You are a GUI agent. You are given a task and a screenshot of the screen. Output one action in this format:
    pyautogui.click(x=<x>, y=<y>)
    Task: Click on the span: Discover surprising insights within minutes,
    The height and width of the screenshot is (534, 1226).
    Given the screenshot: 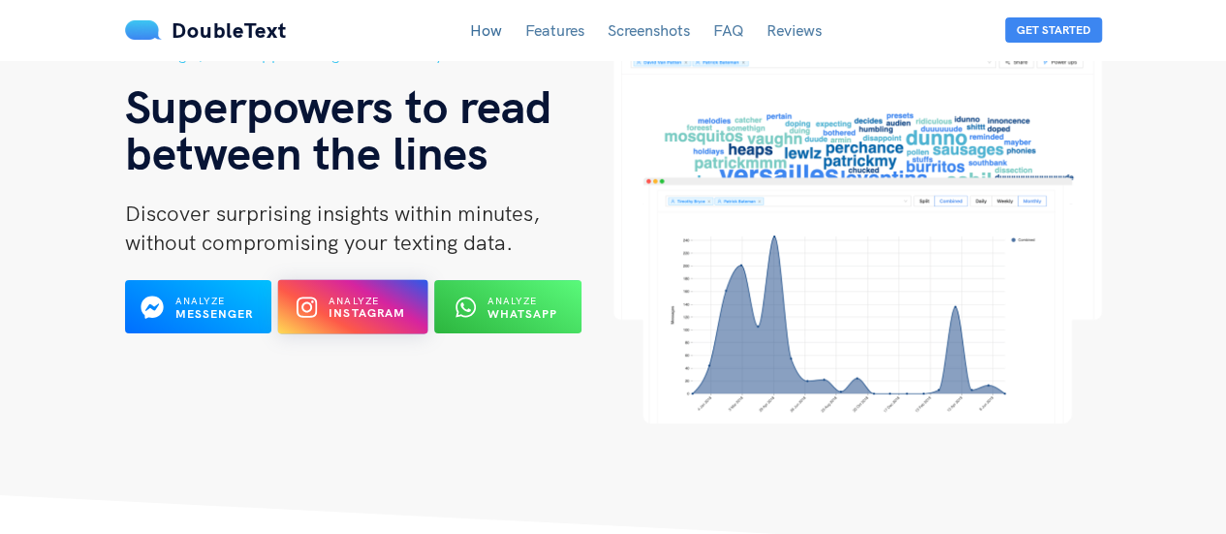 What is the action you would take?
    pyautogui.click(x=332, y=213)
    